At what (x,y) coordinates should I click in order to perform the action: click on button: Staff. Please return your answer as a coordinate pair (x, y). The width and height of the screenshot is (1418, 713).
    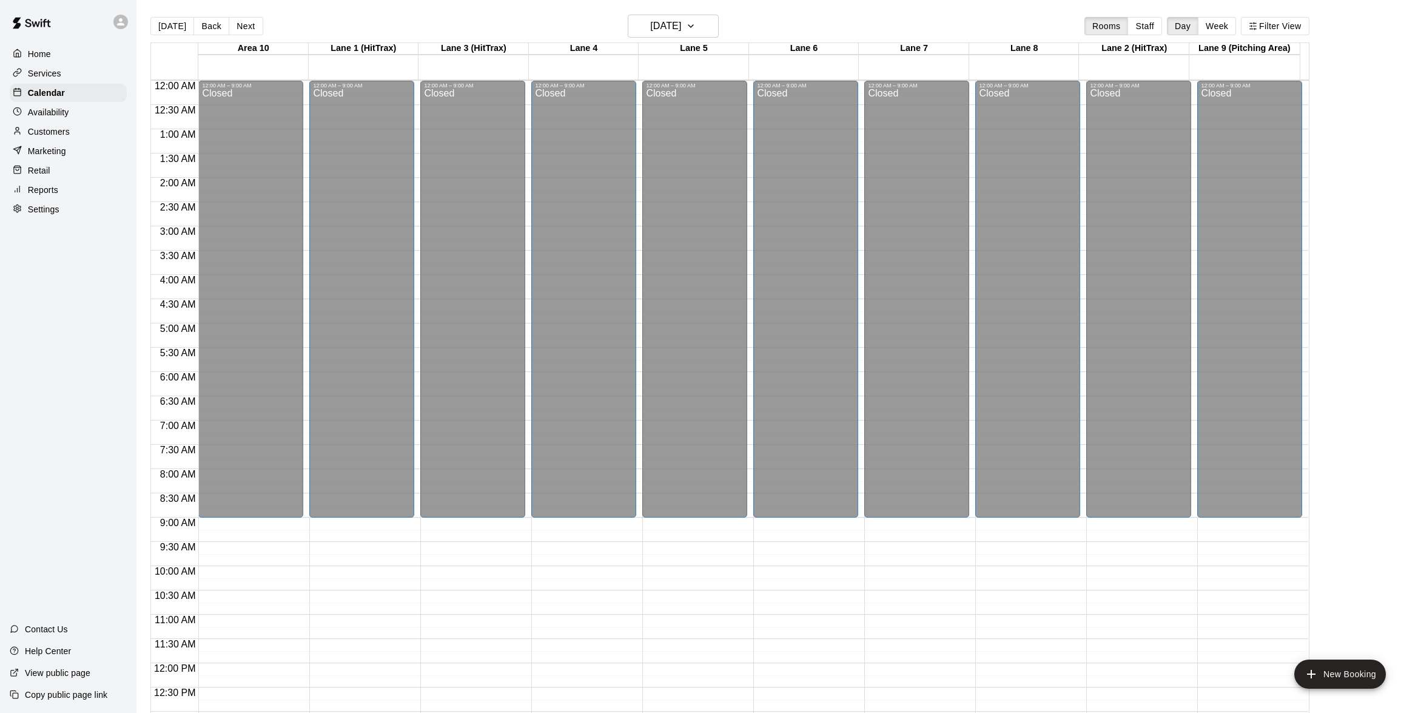
    Looking at the image, I should click on (1145, 26).